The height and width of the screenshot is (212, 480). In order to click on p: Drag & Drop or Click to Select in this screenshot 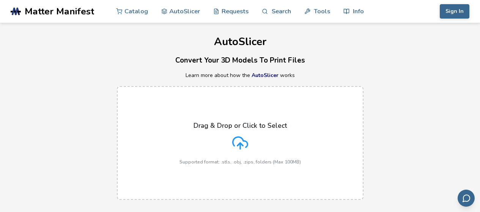, I will do `click(240, 126)`.